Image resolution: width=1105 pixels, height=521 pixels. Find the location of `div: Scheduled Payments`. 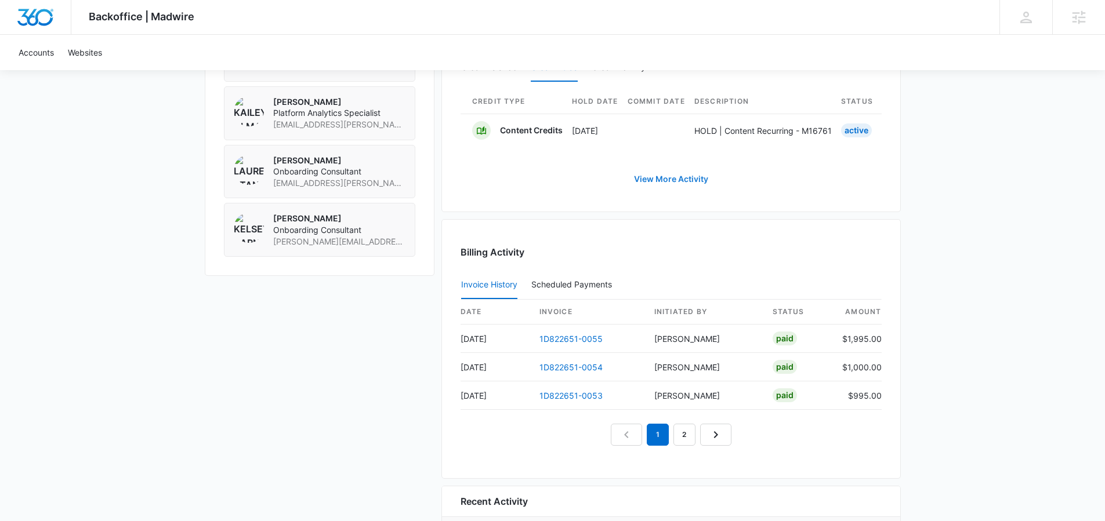

div: Scheduled Payments is located at coordinates (574, 285).